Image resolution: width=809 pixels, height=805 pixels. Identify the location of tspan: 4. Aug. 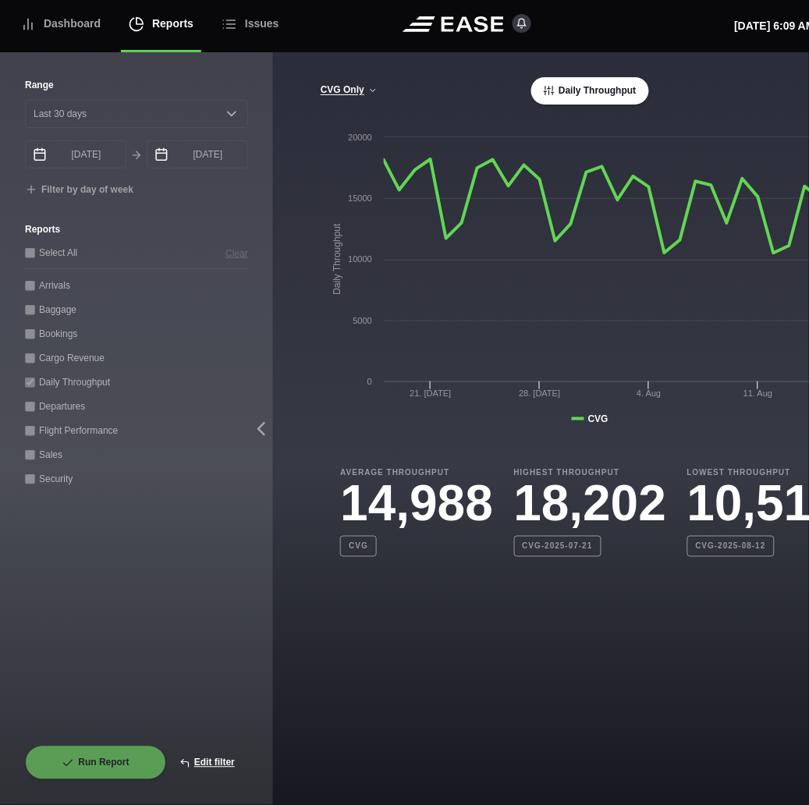
(648, 393).